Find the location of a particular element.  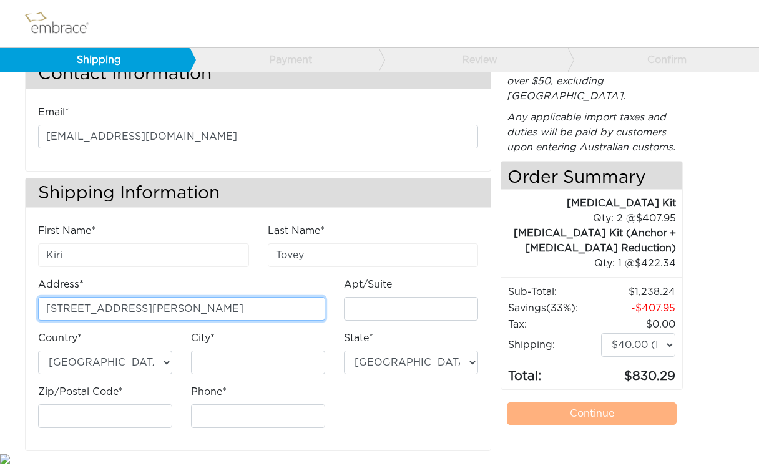

label: Zip/Postal Code* is located at coordinates (81, 392).